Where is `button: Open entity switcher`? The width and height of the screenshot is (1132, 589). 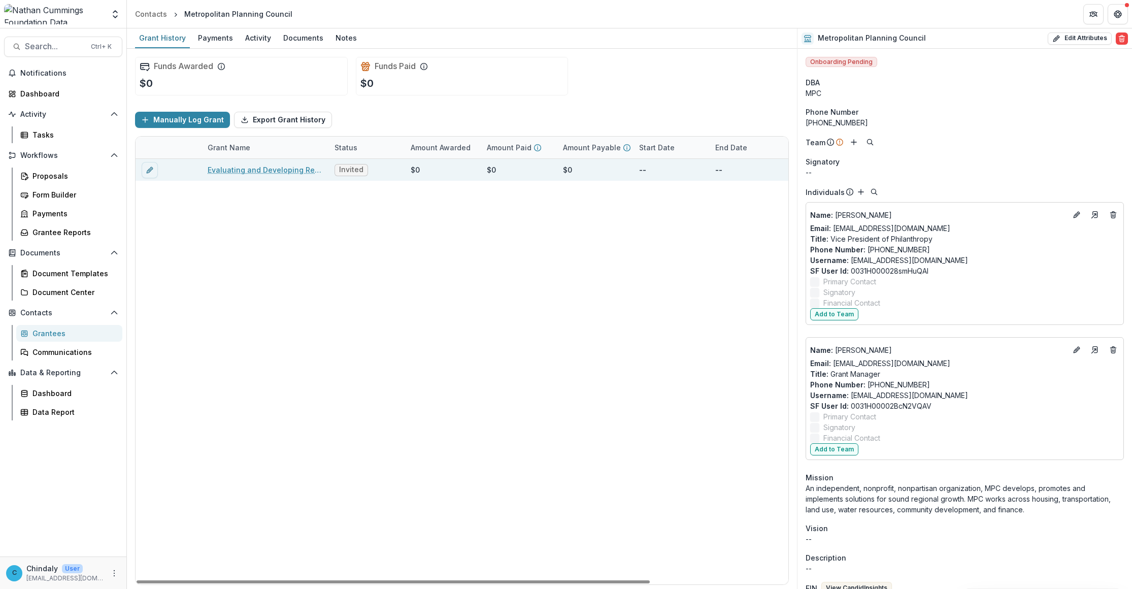
button: Open entity switcher is located at coordinates (115, 14).